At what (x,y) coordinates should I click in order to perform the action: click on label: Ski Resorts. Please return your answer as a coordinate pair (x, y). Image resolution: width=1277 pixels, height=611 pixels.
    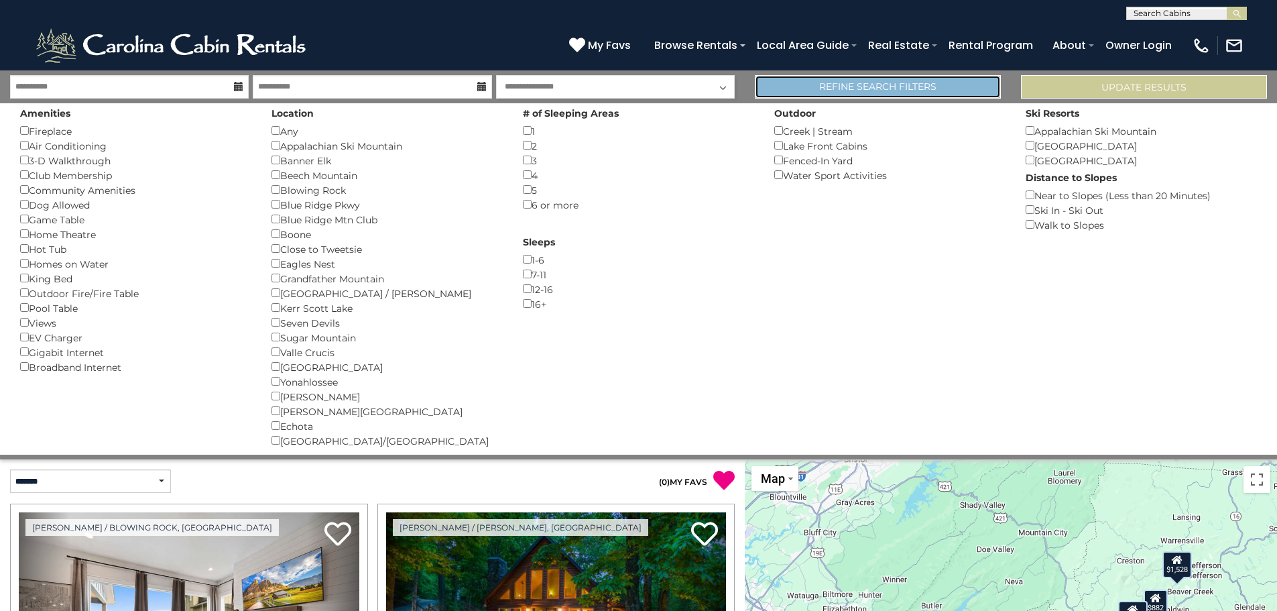
    Looking at the image, I should click on (1053, 113).